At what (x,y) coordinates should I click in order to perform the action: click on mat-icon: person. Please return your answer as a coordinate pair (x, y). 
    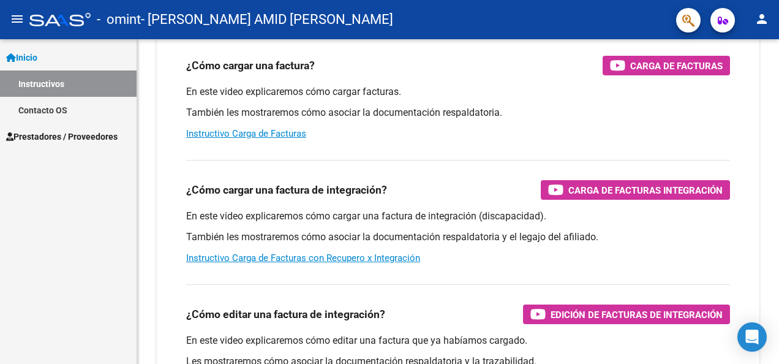
    Looking at the image, I should click on (762, 19).